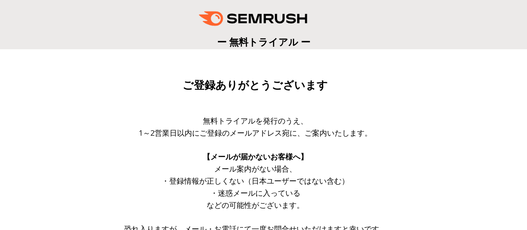 This screenshot has height=230, width=527. What do you see at coordinates (255, 85) in the screenshot?
I see `span: ご登録ありがとうございます` at bounding box center [255, 85].